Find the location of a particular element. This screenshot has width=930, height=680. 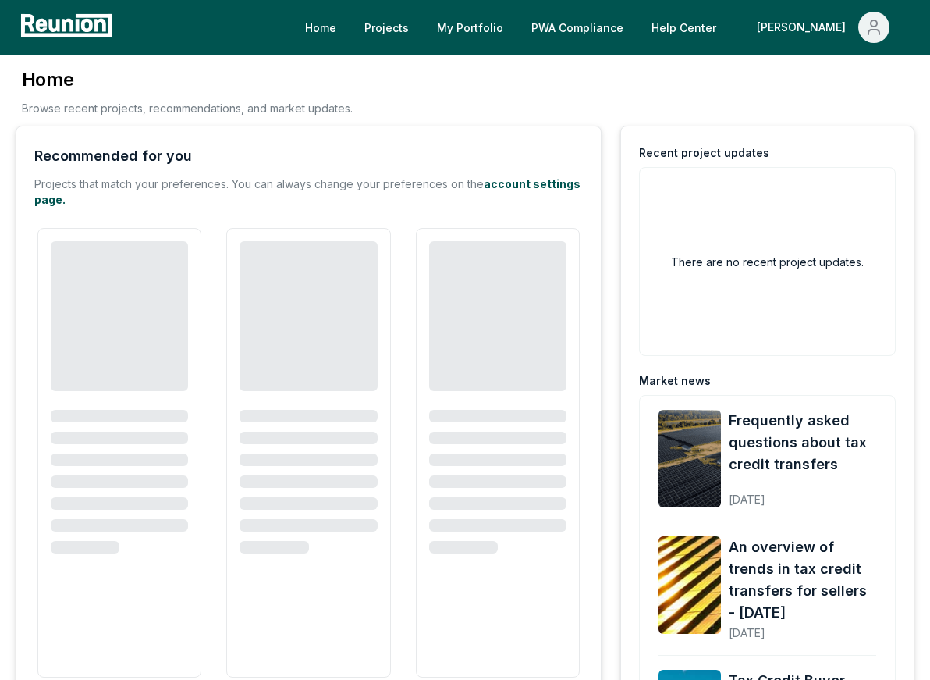

a: My Portfolio is located at coordinates (470, 27).